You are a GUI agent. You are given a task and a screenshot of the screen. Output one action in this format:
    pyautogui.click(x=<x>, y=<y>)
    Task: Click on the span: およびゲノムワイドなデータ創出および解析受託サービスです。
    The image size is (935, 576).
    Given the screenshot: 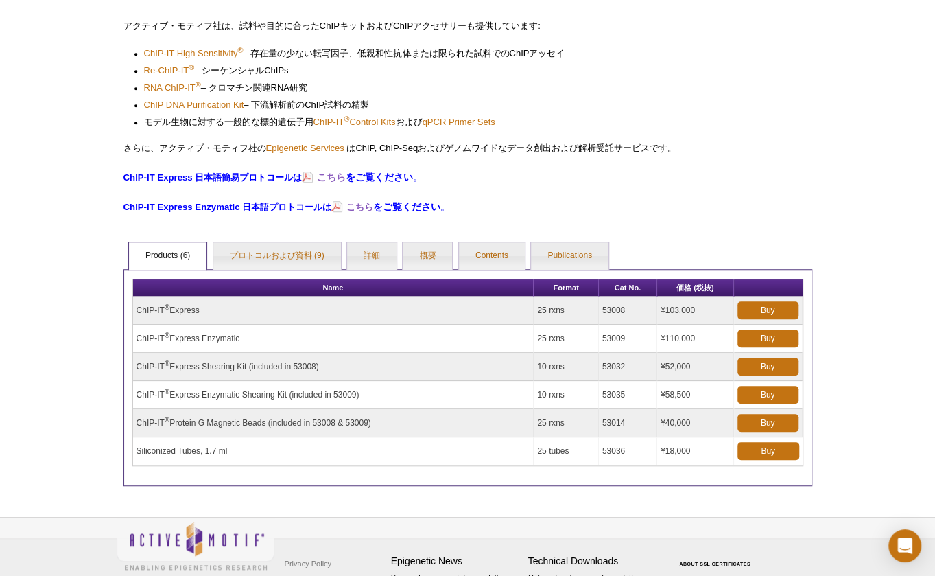 What is the action you would take?
    pyautogui.click(x=547, y=148)
    